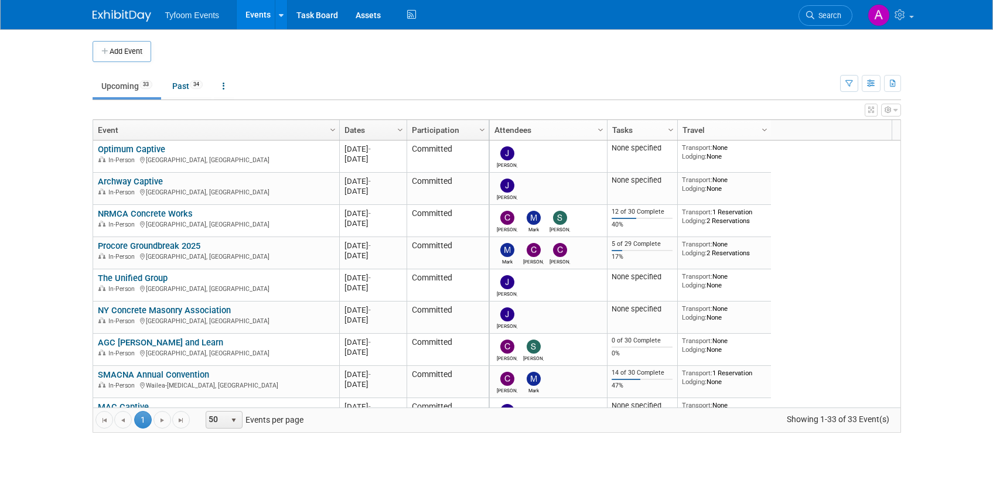 Image resolution: width=993 pixels, height=483 pixels. Describe the element at coordinates (234, 420) in the screenshot. I see `span: select` at that location.